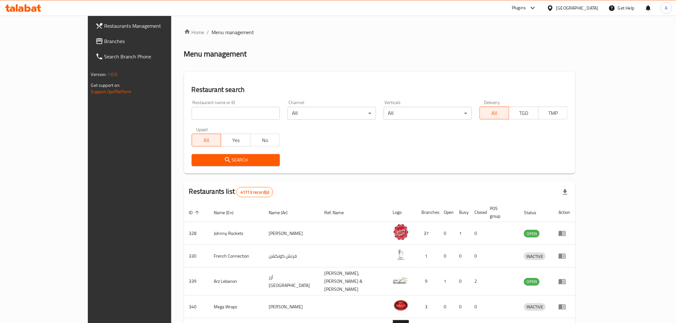 This screenshot has width=676, height=323. Describe the element at coordinates (501, 212) in the screenshot. I see `span: POS group` at that location.